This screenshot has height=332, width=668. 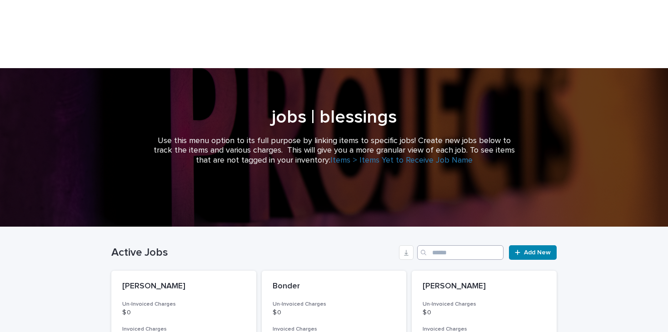 I want to click on div: Search, so click(x=460, y=253).